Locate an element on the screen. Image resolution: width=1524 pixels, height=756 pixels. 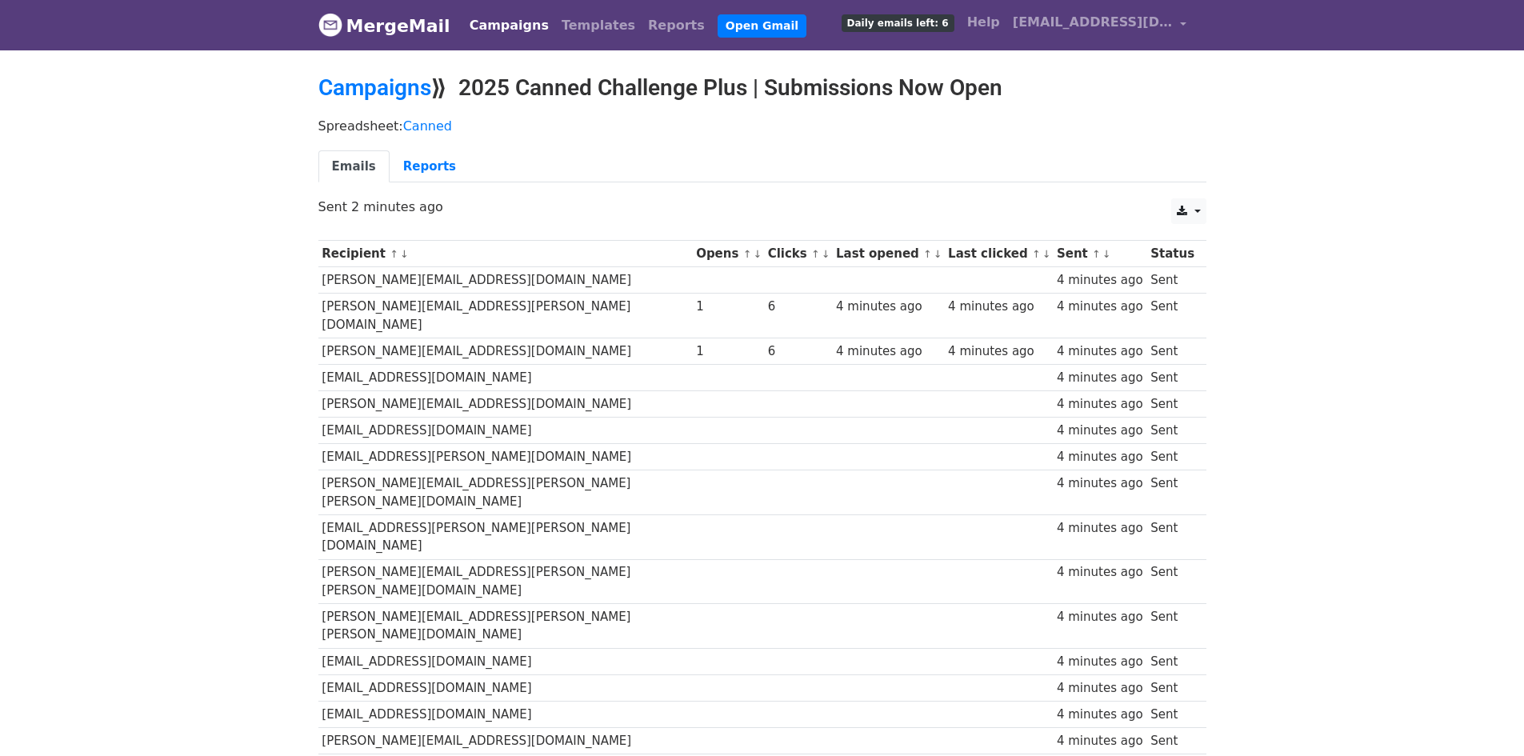
th: Recipient is located at coordinates (505, 254).